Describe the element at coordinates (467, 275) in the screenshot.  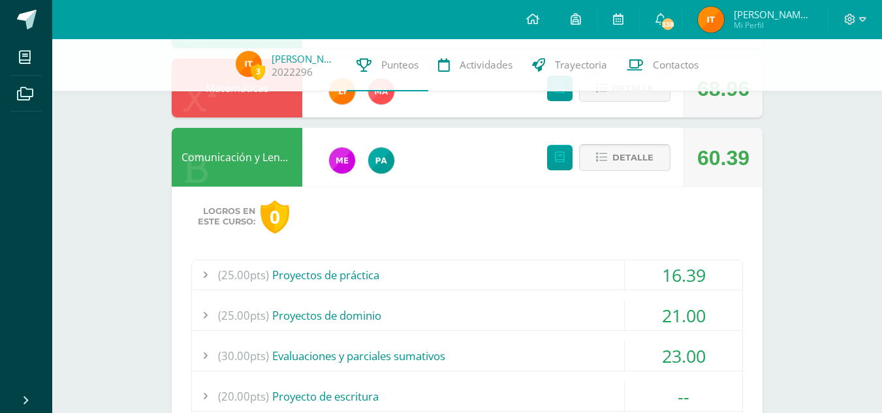
I see `div: Proyectos de práctica` at that location.